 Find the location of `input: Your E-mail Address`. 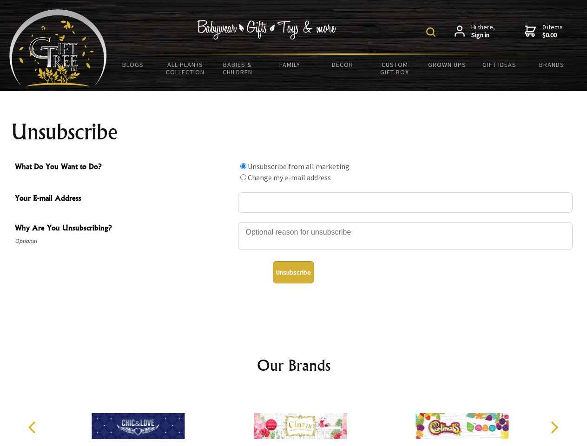

input: Your E-mail Address is located at coordinates (405, 203).